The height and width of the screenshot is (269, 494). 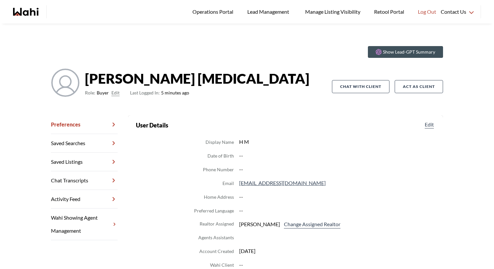 What do you see at coordinates (337, 142) in the screenshot?
I see `dd: H M` at bounding box center [337, 142].